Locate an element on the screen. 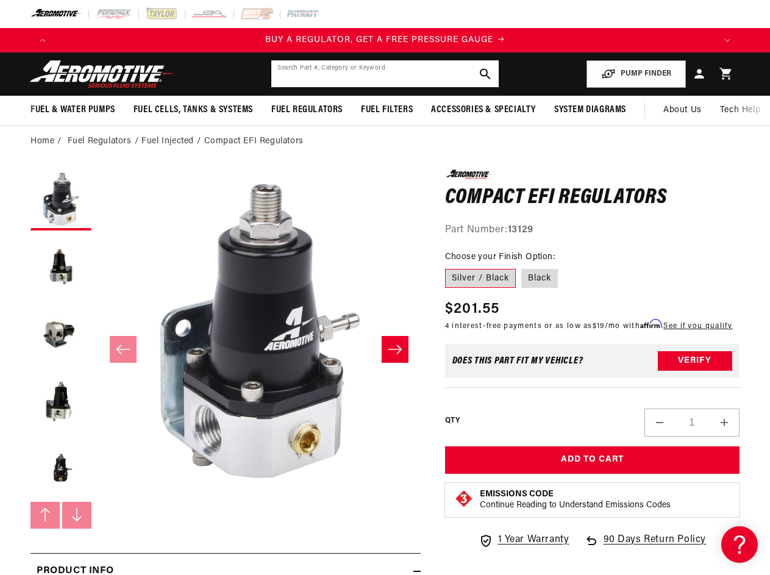  span: Fuel & Water Pumps is located at coordinates (73, 110).